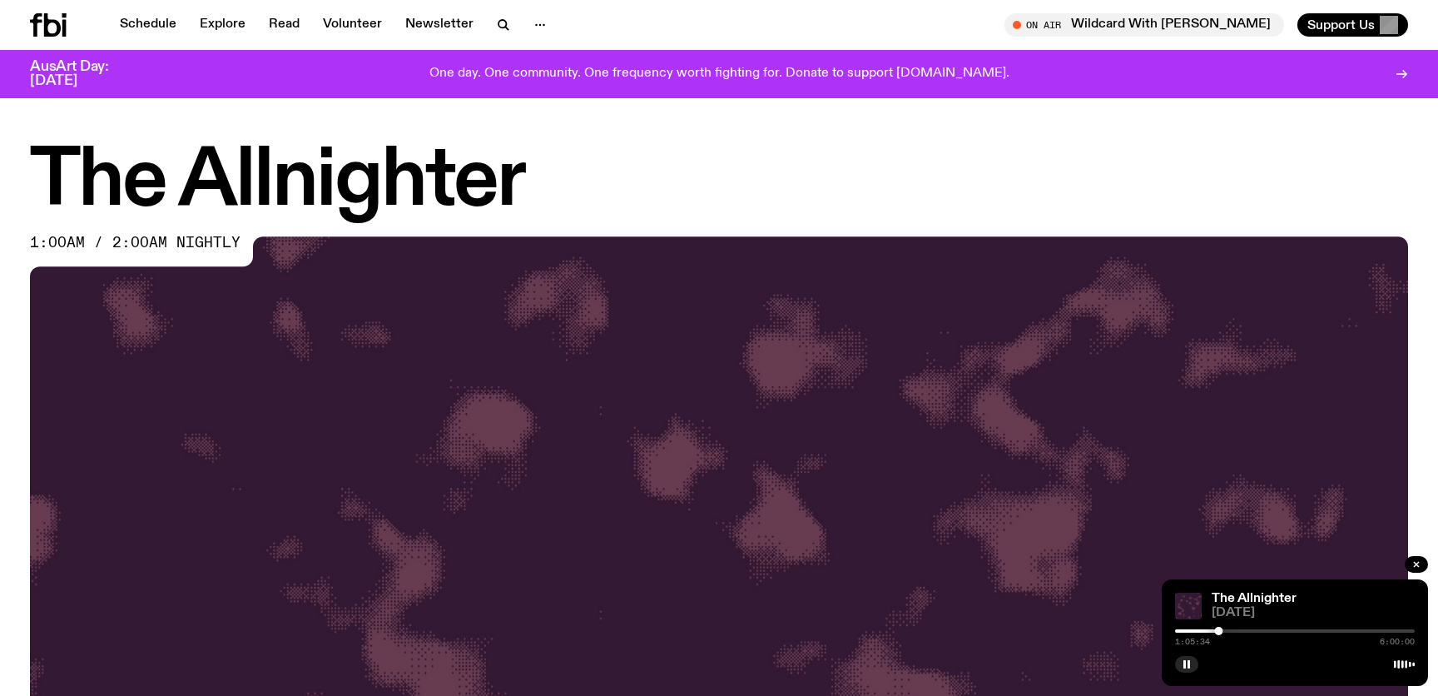 Image resolution: width=1438 pixels, height=696 pixels. I want to click on a: Explore, so click(222, 25).